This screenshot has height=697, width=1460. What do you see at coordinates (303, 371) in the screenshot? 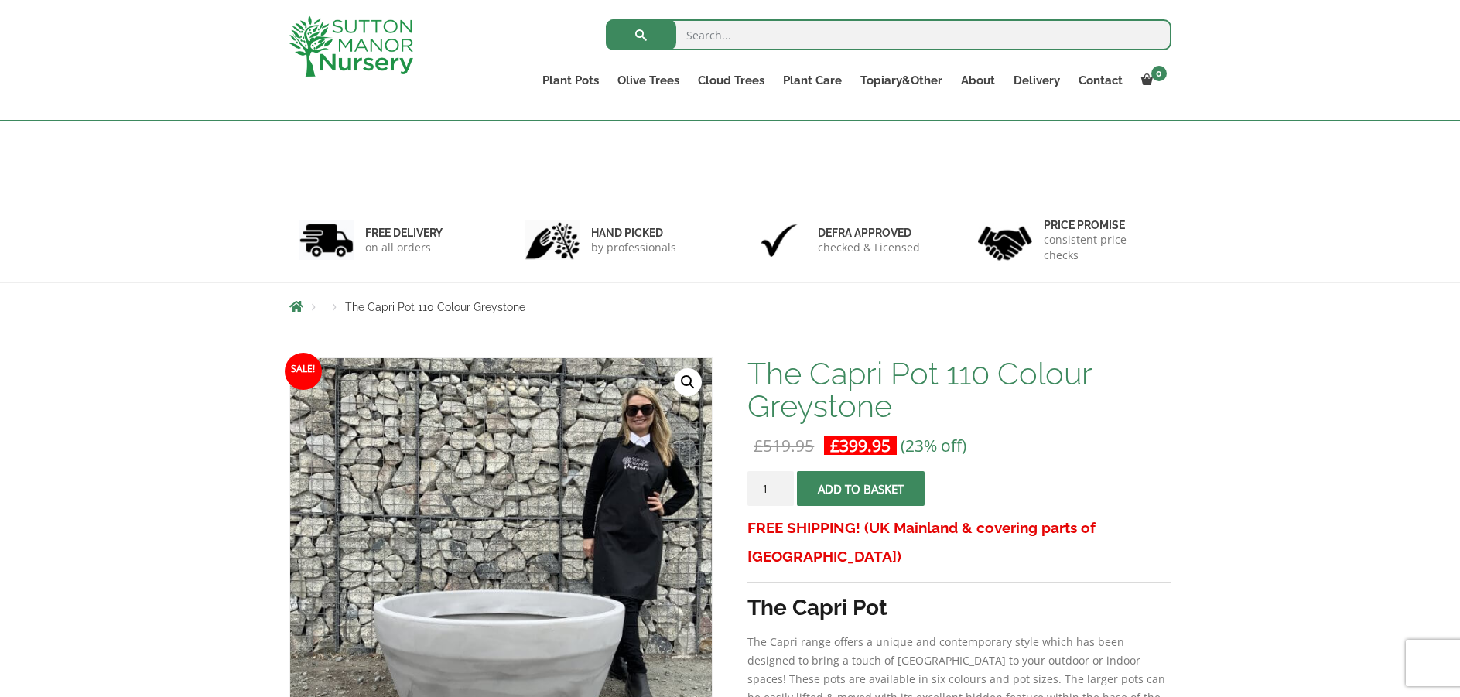
I see `span: Sale!` at bounding box center [303, 371].